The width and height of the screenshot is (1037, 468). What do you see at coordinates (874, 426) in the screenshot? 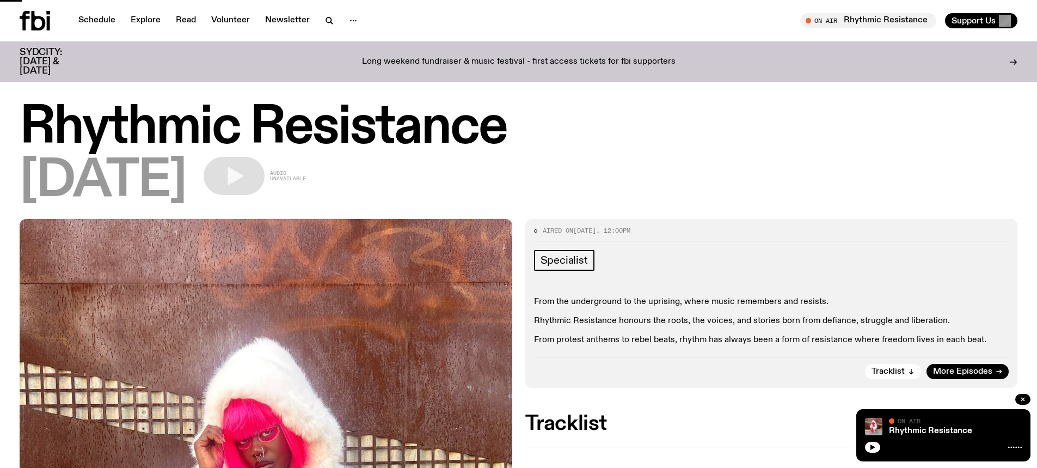
I see `img: Attu crouches on gravel in front of a brown wall. They are wearing a white fur coat with a hood, ...` at bounding box center [874, 426].